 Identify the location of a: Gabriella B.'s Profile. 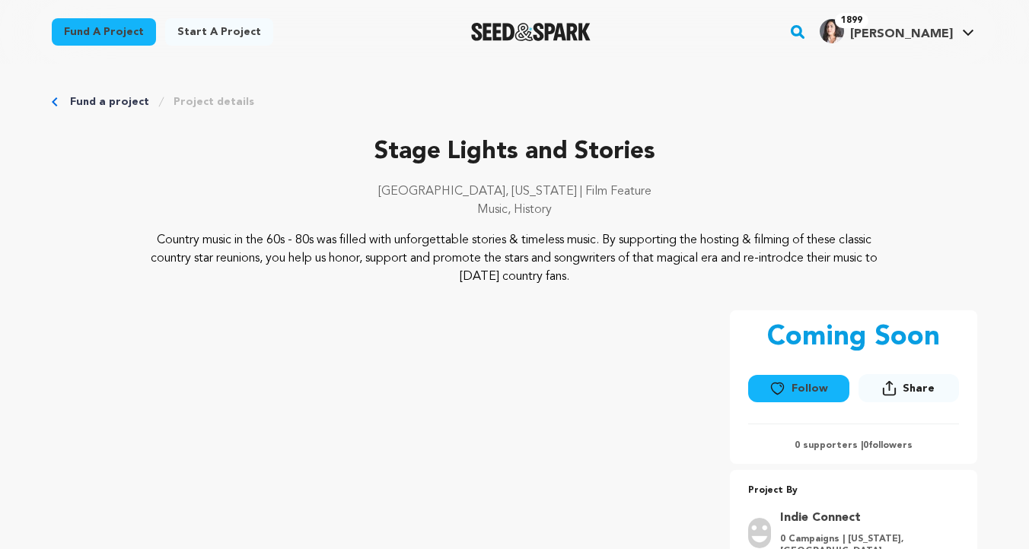
(896, 30).